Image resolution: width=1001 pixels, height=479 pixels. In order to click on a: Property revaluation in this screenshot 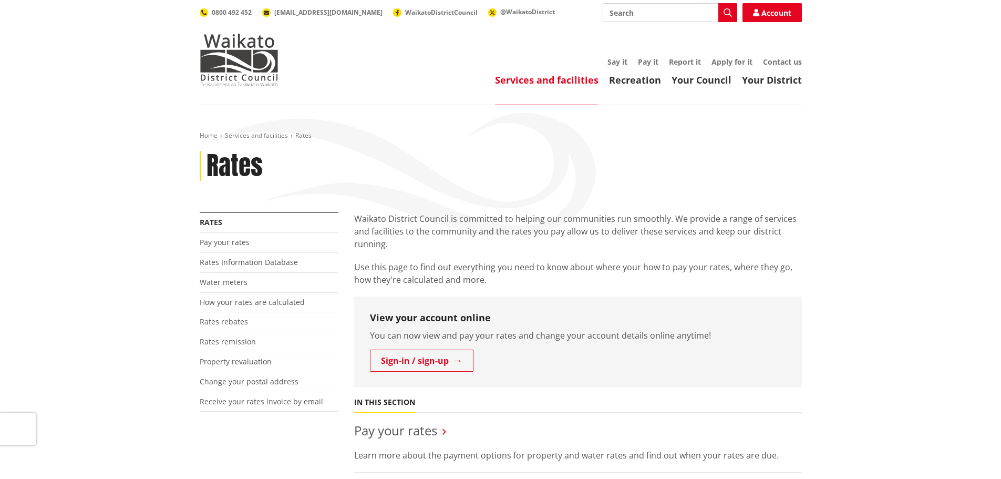, I will do `click(235, 361)`.